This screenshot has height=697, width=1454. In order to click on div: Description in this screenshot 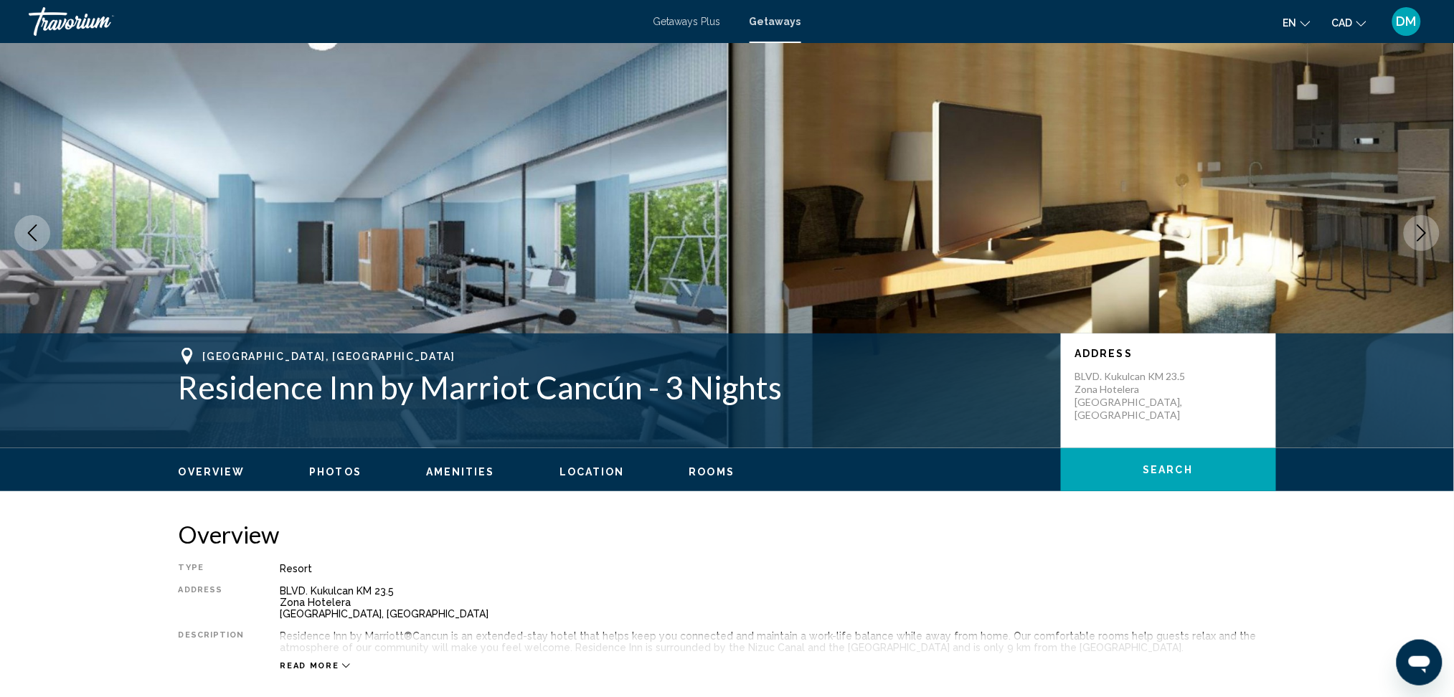, I will do `click(212, 642)`.